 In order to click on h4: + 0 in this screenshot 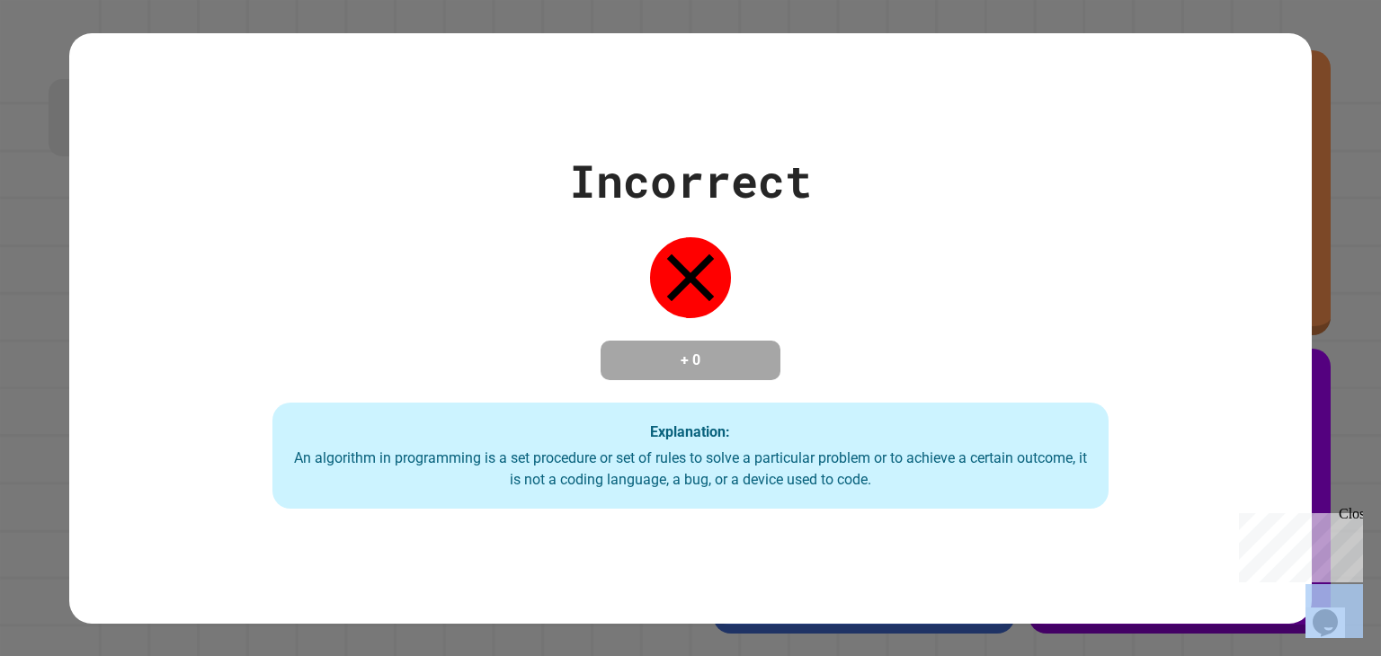, I will do `click(691, 361)`.